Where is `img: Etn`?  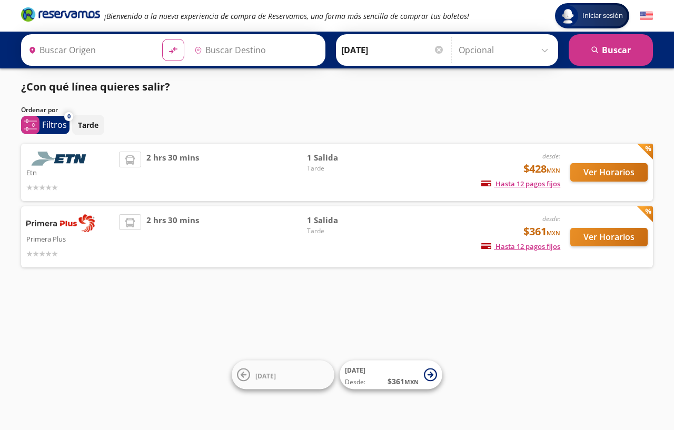
img: Etn is located at coordinates (61, 158).